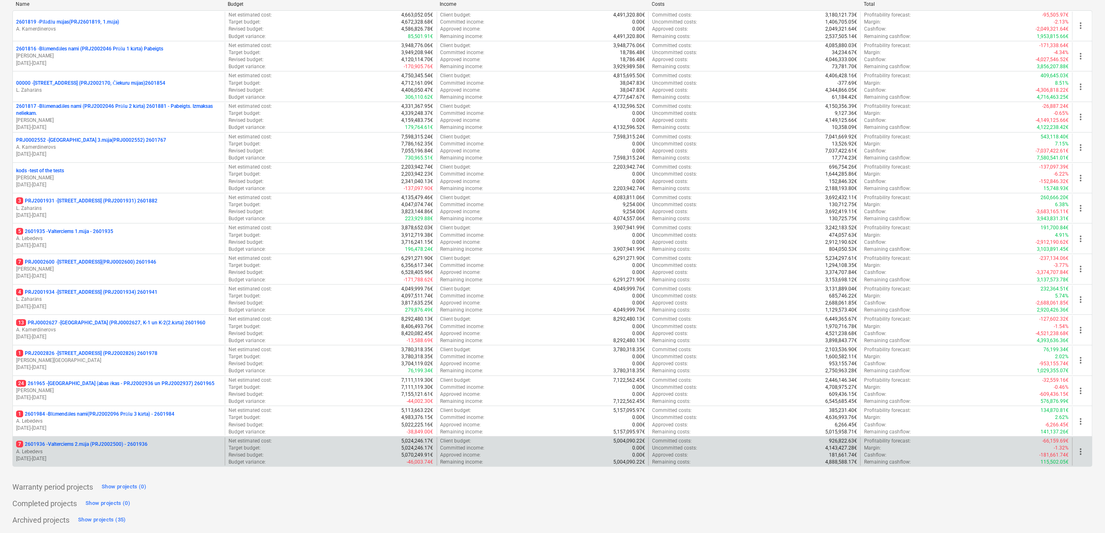 This screenshot has height=533, width=1105. Describe the element at coordinates (629, 137) in the screenshot. I see `p: 7,598,315.24€` at that location.